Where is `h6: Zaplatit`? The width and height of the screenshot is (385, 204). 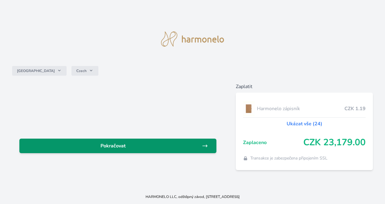
h6: Zaplatit is located at coordinates (304, 87).